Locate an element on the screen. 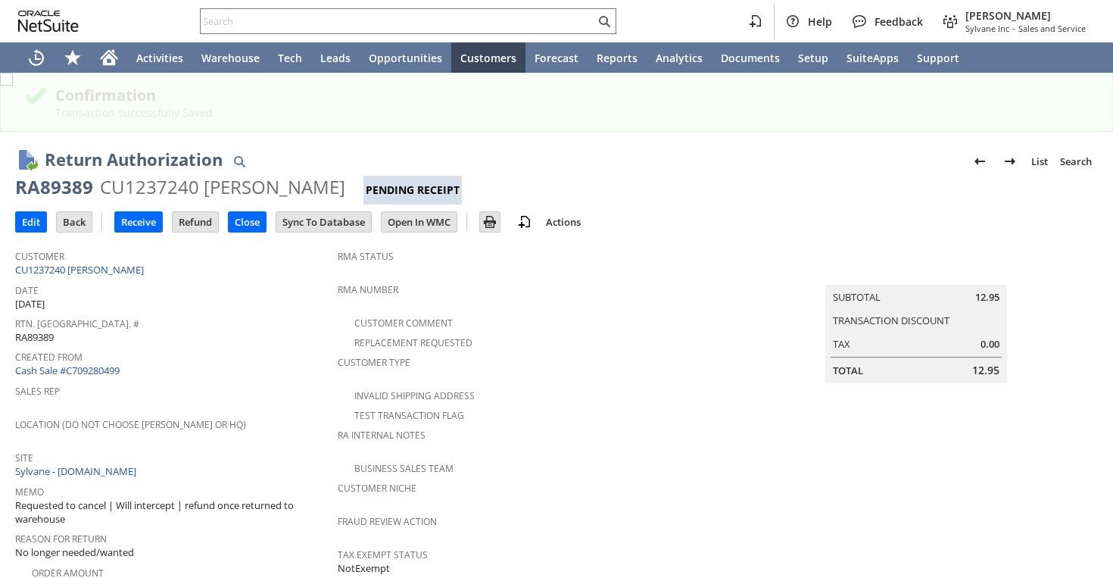  a: Recent Records is located at coordinates (36, 58).